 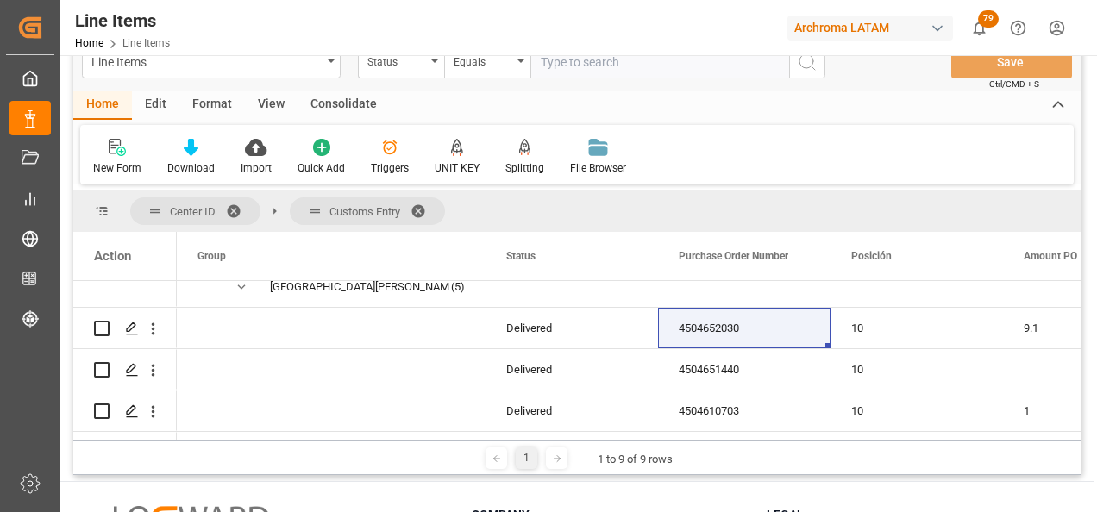 What do you see at coordinates (191, 168) in the screenshot?
I see `div: Download` at bounding box center [191, 168].